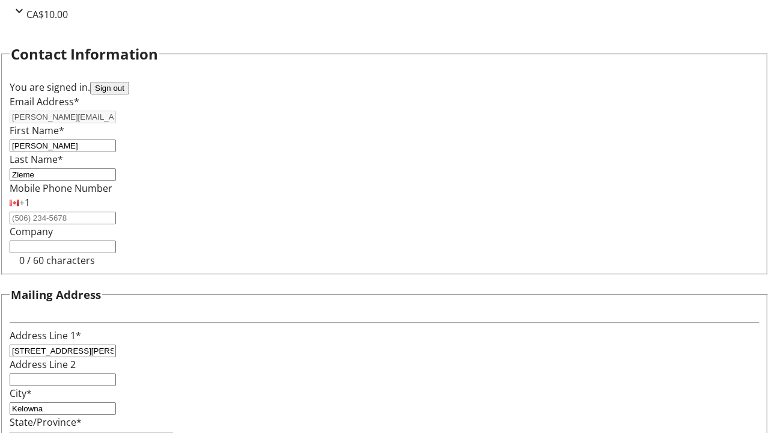 This screenshot has width=769, height=433. What do you see at coordinates (47, 14) in the screenshot?
I see `span: CA$10.00` at bounding box center [47, 14].